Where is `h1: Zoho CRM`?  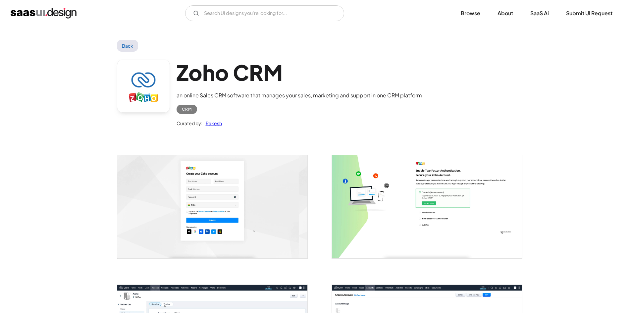
h1: Zoho CRM is located at coordinates (299, 72).